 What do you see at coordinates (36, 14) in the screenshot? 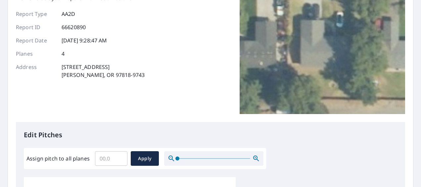
I see `p: Report Type` at bounding box center [36, 14].